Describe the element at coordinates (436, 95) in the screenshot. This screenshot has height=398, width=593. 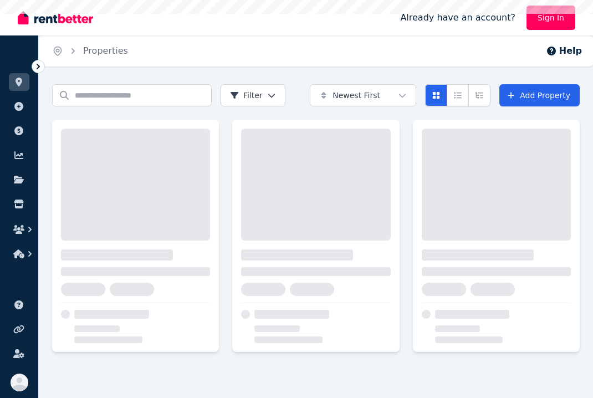
I see `button: Card view` at that location.